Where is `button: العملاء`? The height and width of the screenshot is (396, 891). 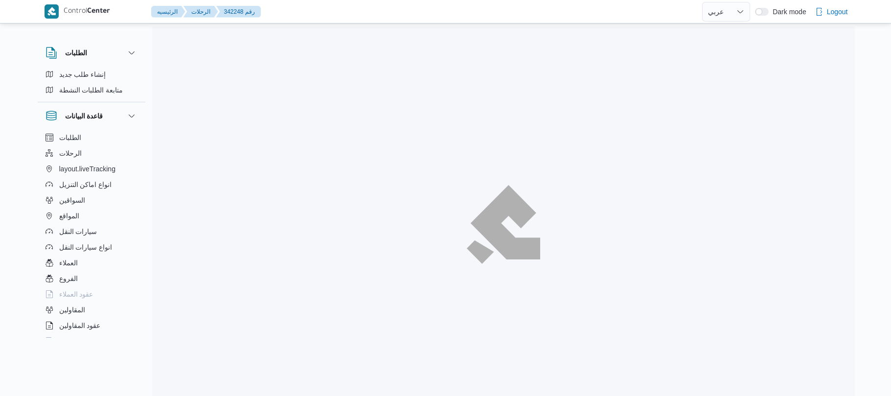
button: العملاء is located at coordinates (92, 263).